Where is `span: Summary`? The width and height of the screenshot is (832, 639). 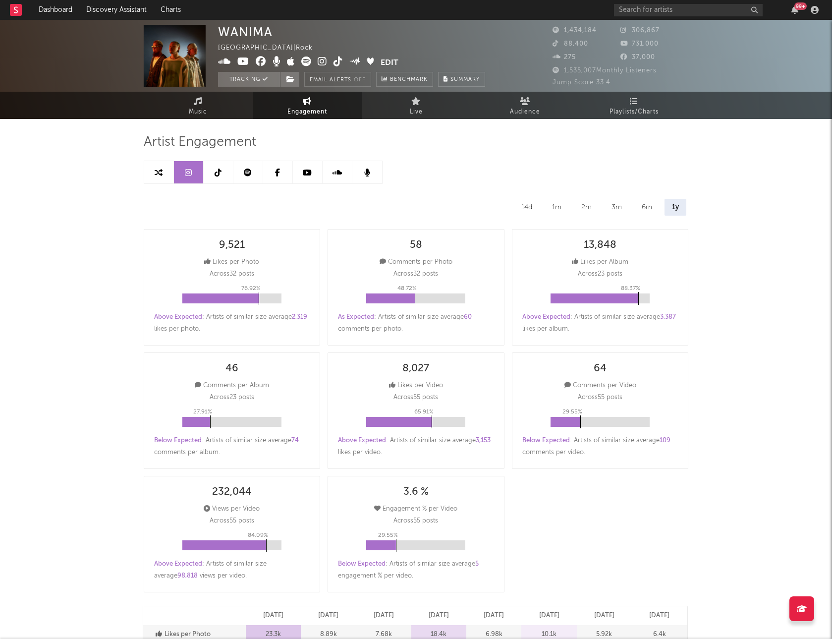 span: Summary is located at coordinates (465, 79).